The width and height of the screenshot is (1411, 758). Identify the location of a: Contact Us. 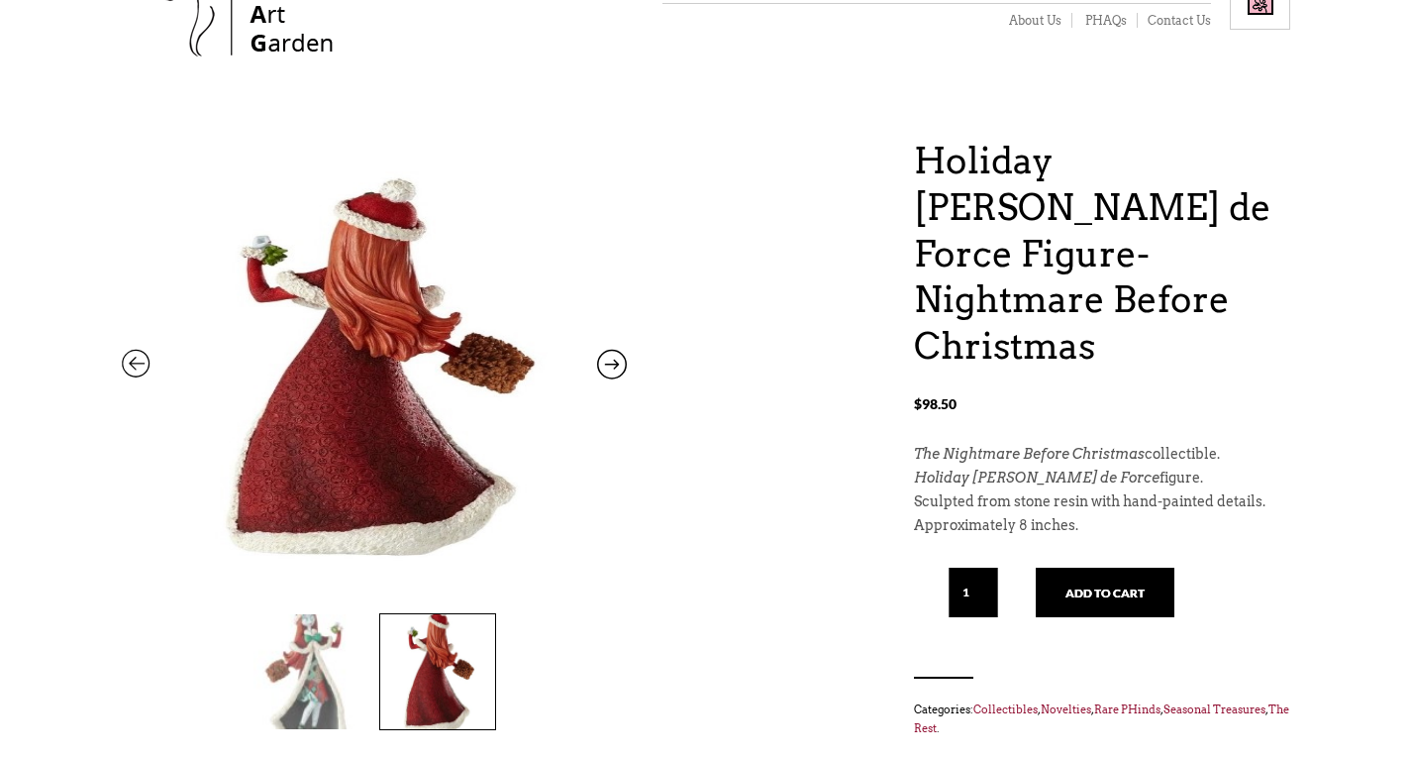
(1175, 21).